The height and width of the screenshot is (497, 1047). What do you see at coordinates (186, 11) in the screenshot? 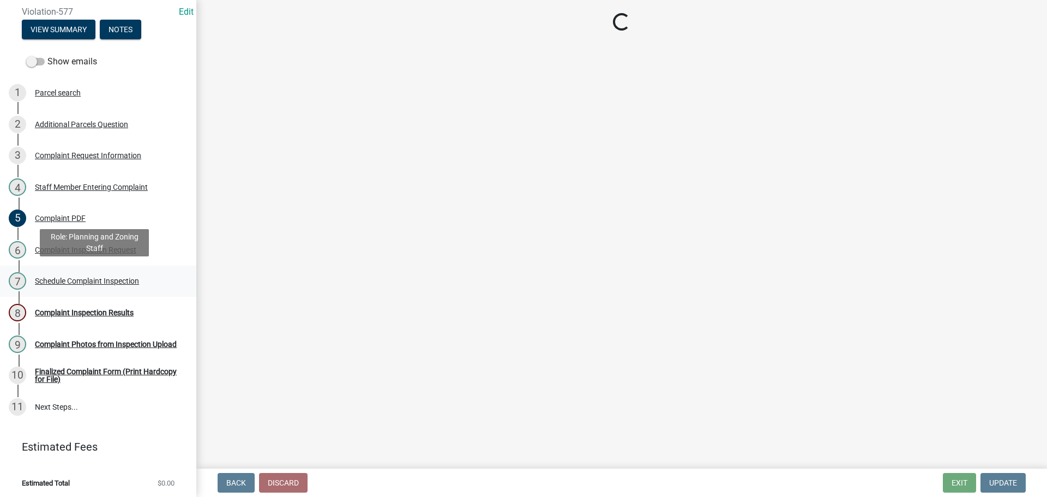
I see `a: Edit` at bounding box center [186, 11].